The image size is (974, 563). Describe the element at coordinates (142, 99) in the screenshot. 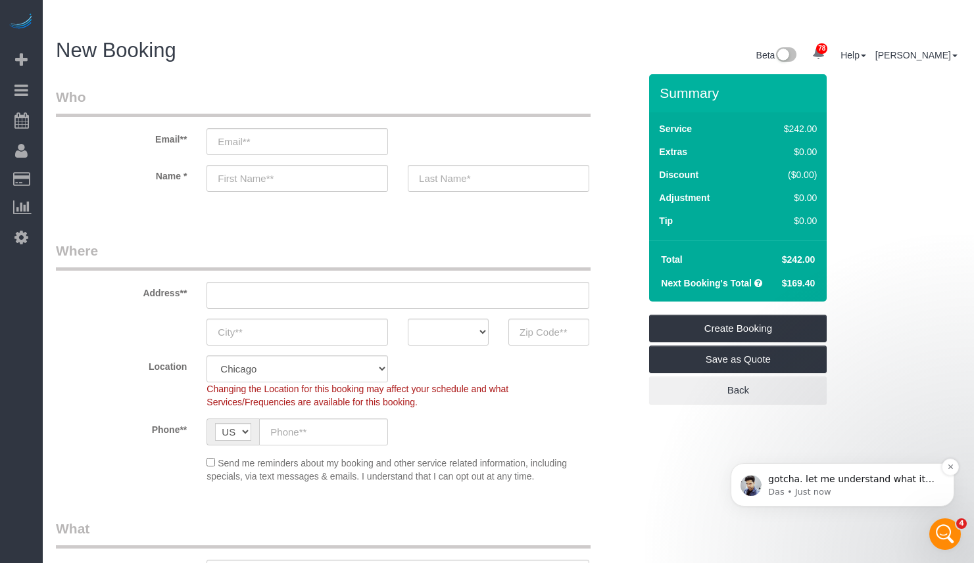

I see `p: gotcha. let me understand what it could be. One sec` at that location.